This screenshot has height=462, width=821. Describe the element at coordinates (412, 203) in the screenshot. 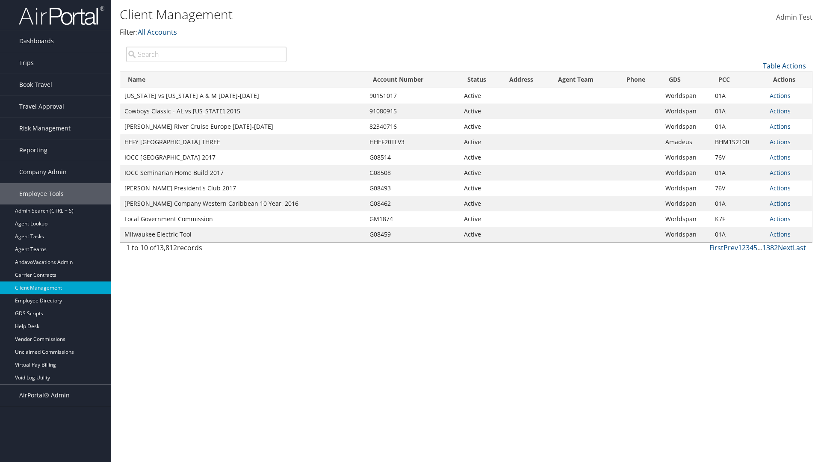

I see `td: G08462` at that location.